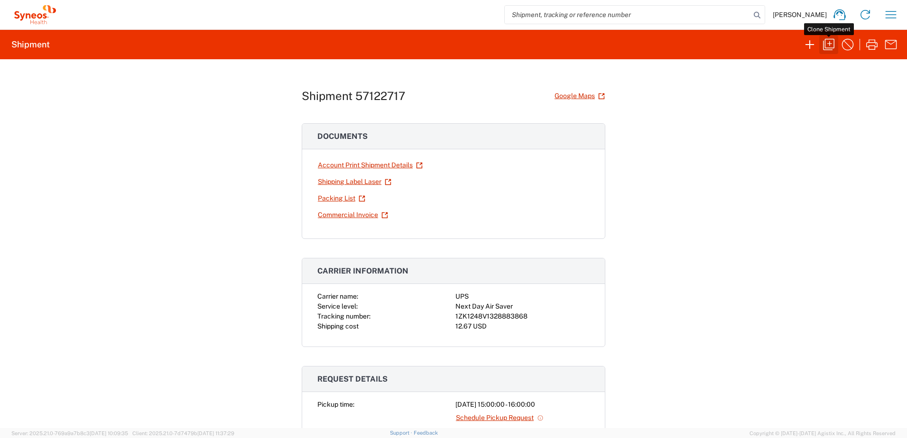 The image size is (907, 438). Describe the element at coordinates (353, 96) in the screenshot. I see `h1: Shipment 57122717` at that location.